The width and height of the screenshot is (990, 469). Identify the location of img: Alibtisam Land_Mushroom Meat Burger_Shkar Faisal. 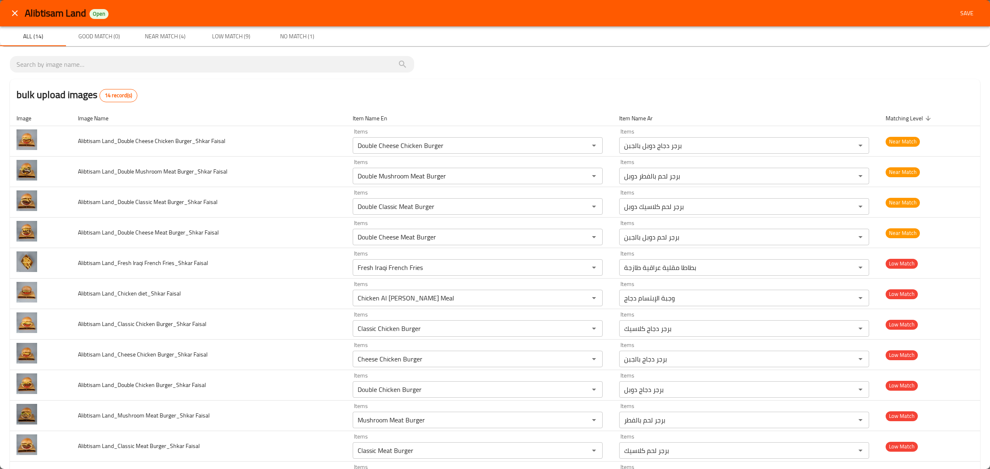
(27, 414).